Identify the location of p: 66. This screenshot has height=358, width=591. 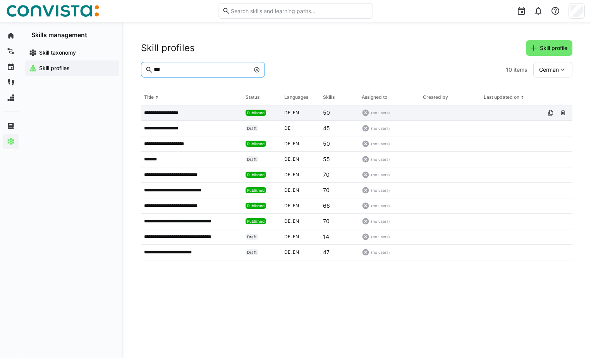
(326, 206).